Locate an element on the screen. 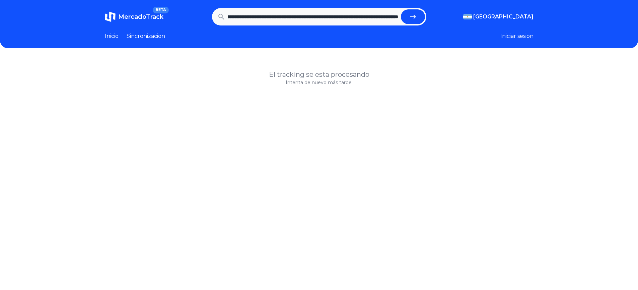  h1: El tracking se esta procesando is located at coordinates (319, 74).